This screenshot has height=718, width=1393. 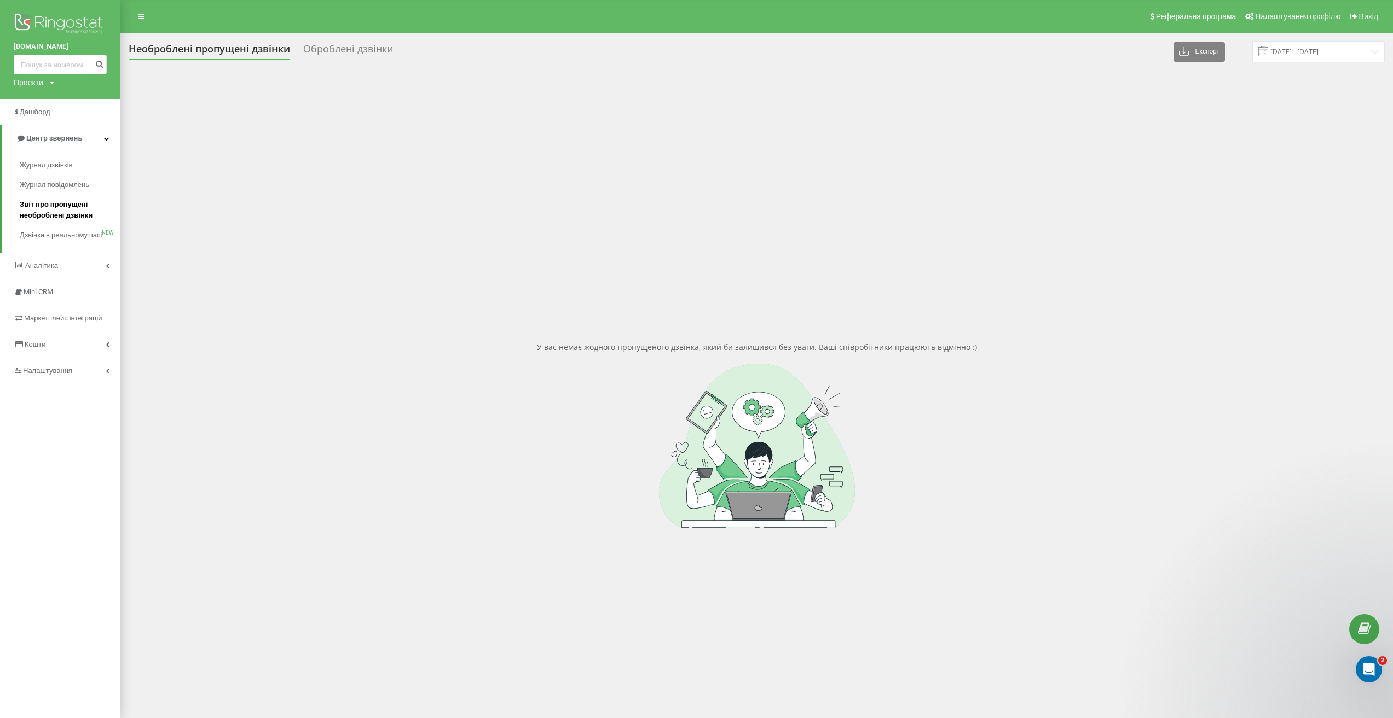 I want to click on span: Дзвінки в реальному часі, so click(x=61, y=235).